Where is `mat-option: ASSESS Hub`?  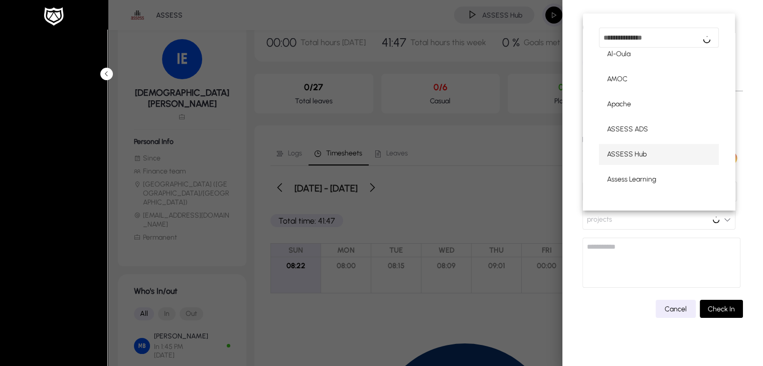
mat-option: ASSESS Hub is located at coordinates (659, 155).